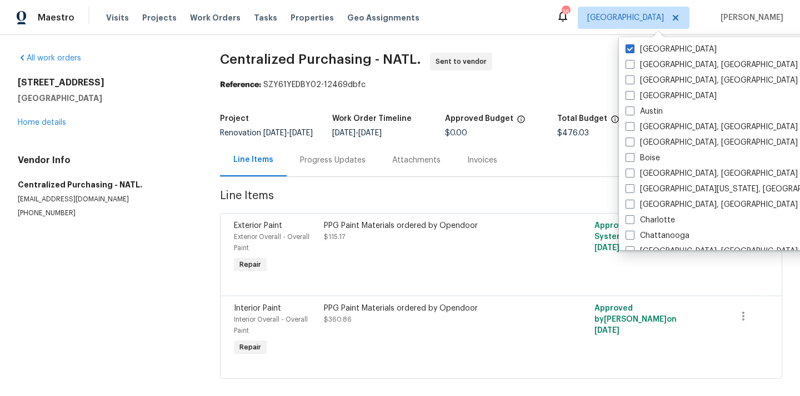 The width and height of the screenshot is (800, 396). I want to click on span: The total cost of line items that have been approved by both Opendoor and the Trade Partner. This..., so click(521, 122).